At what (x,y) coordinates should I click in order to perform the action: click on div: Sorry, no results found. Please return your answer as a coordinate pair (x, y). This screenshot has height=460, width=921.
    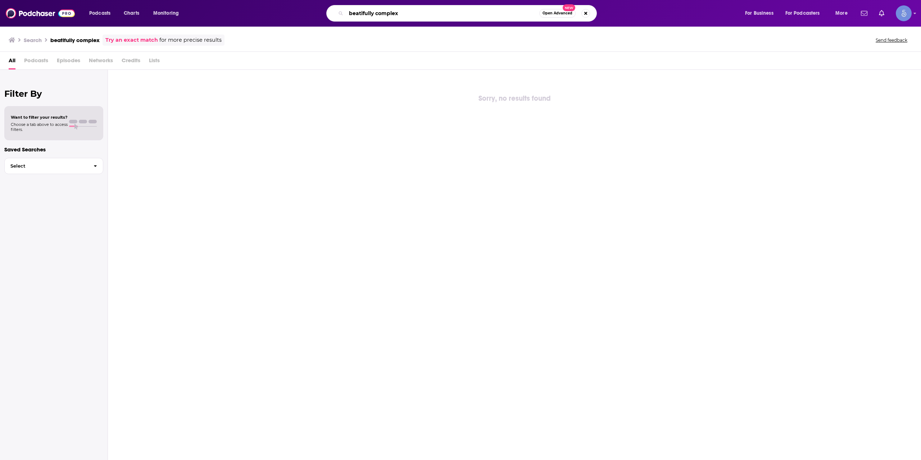
    Looking at the image, I should click on (515, 99).